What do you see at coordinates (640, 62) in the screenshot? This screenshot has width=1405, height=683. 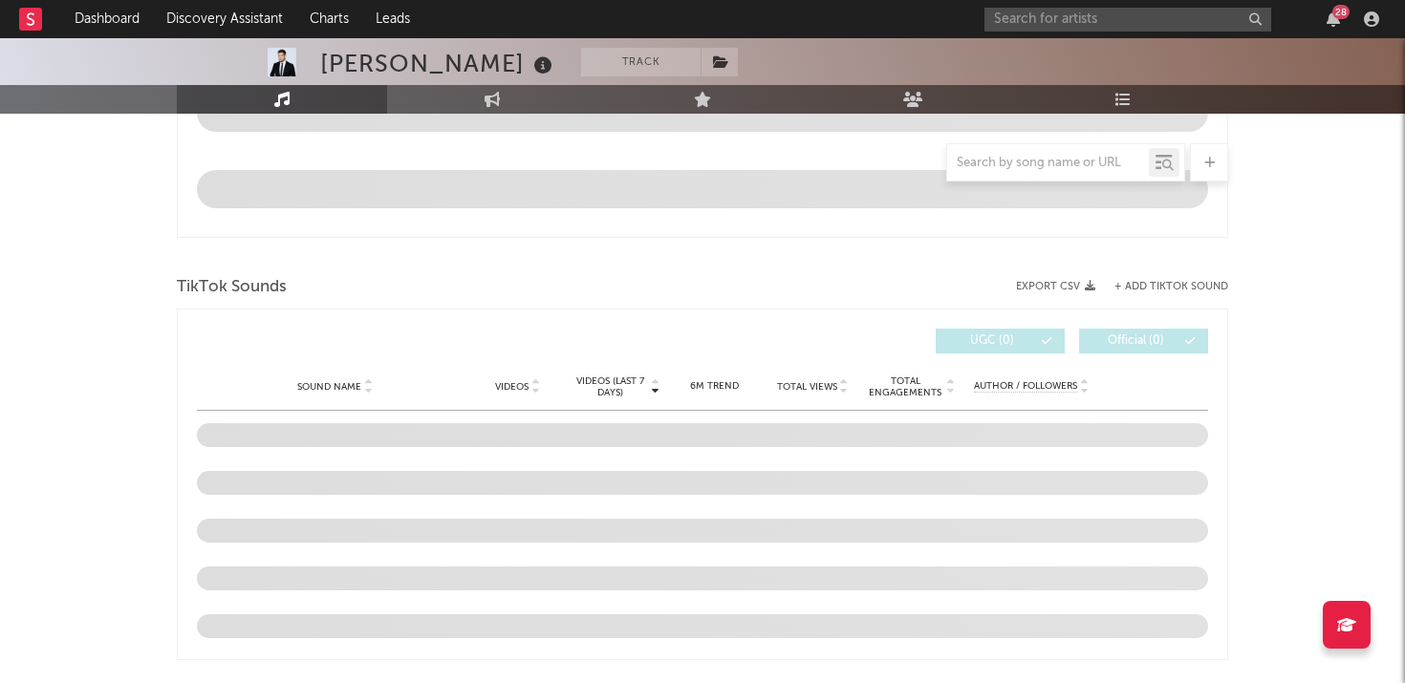 I see `button: Track` at bounding box center [640, 62].